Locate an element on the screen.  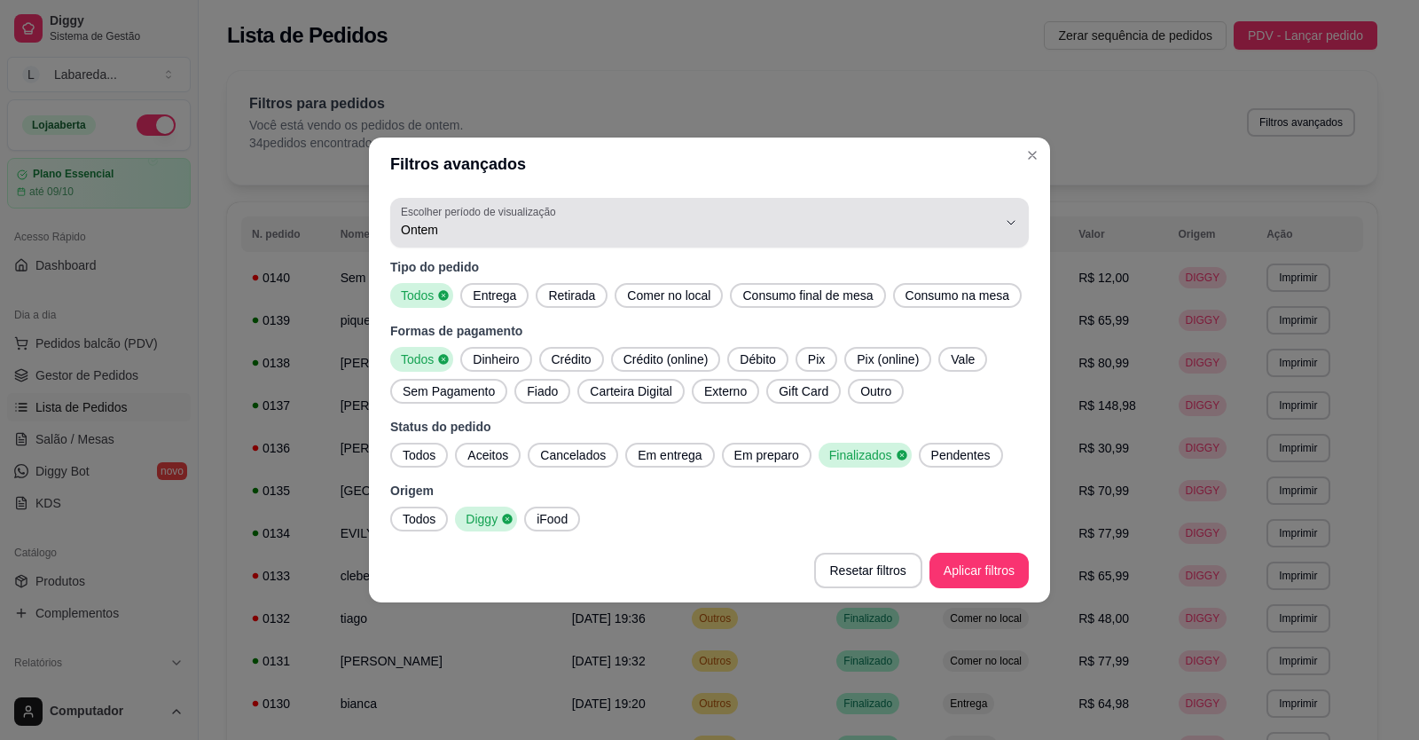
button: Em preparo is located at coordinates (766, 455).